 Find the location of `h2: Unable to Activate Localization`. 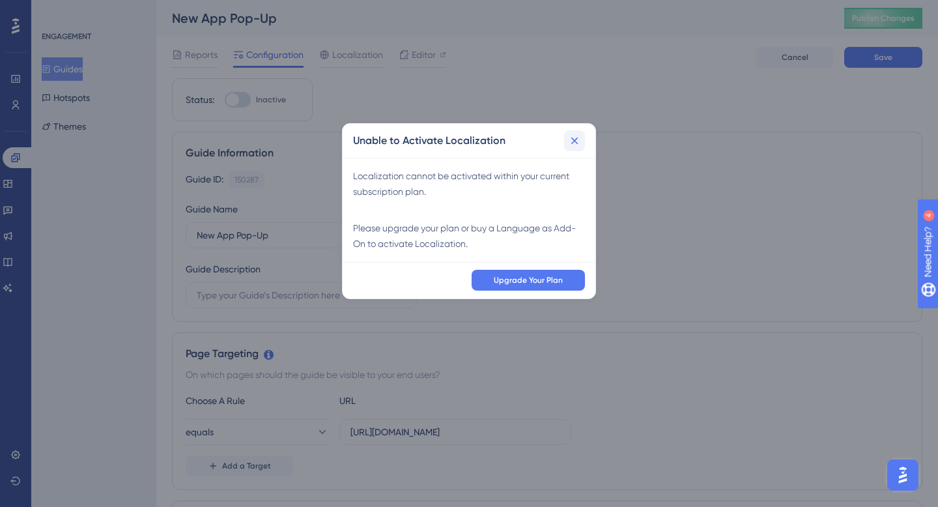

h2: Unable to Activate Localization is located at coordinates (429, 141).